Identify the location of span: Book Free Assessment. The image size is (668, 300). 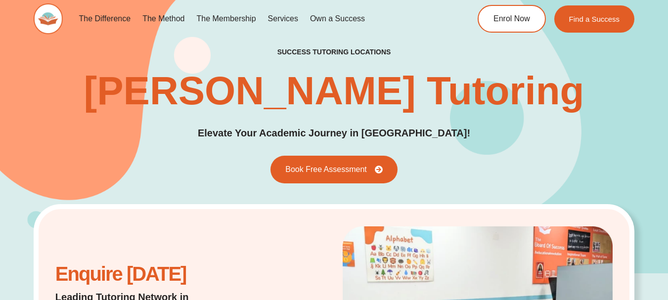
(326, 170).